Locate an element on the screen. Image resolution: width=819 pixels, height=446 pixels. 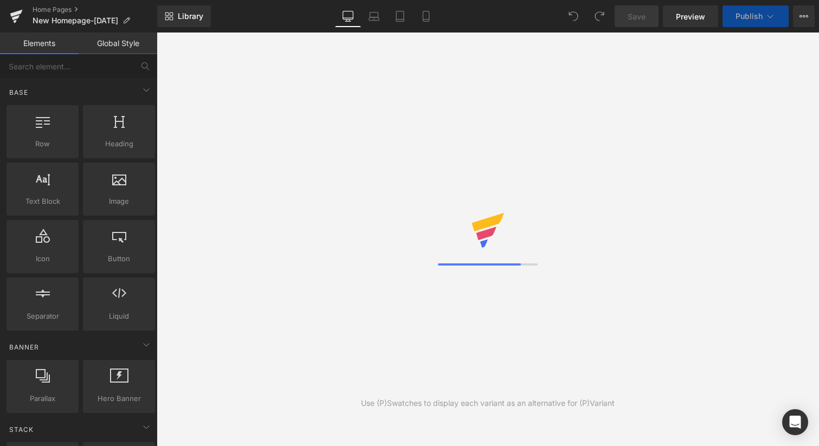
button: Undo is located at coordinates (574, 16).